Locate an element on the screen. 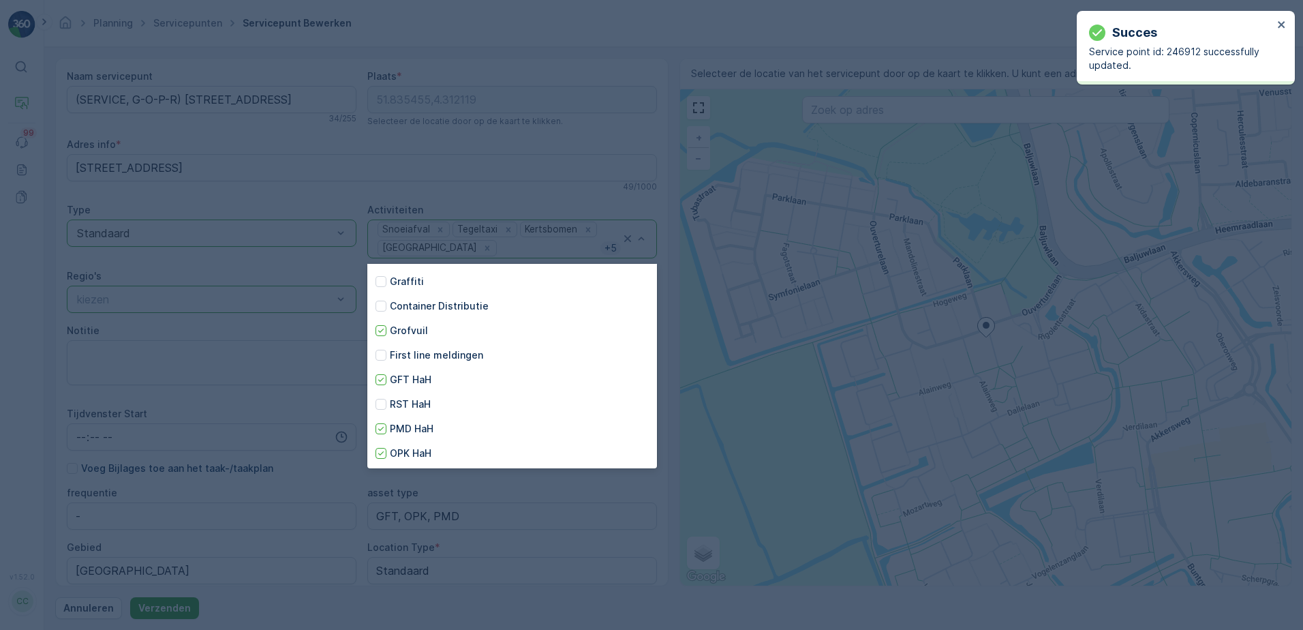 Image resolution: width=1303 pixels, height=630 pixels. p: Graffiti is located at coordinates (407, 281).